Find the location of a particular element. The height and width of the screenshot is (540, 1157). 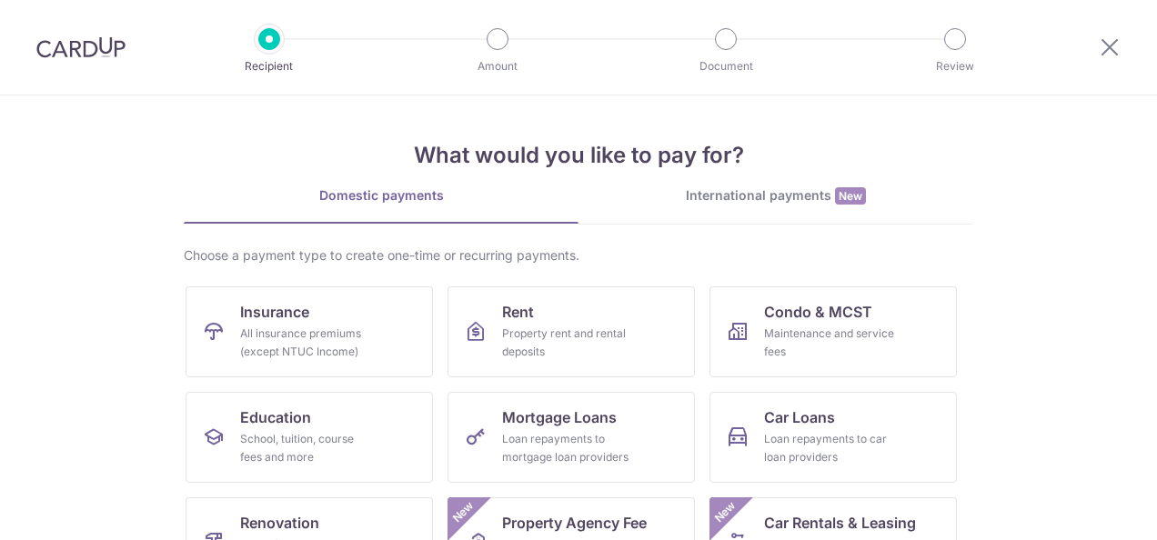

div: Domestic payments is located at coordinates (381, 196).